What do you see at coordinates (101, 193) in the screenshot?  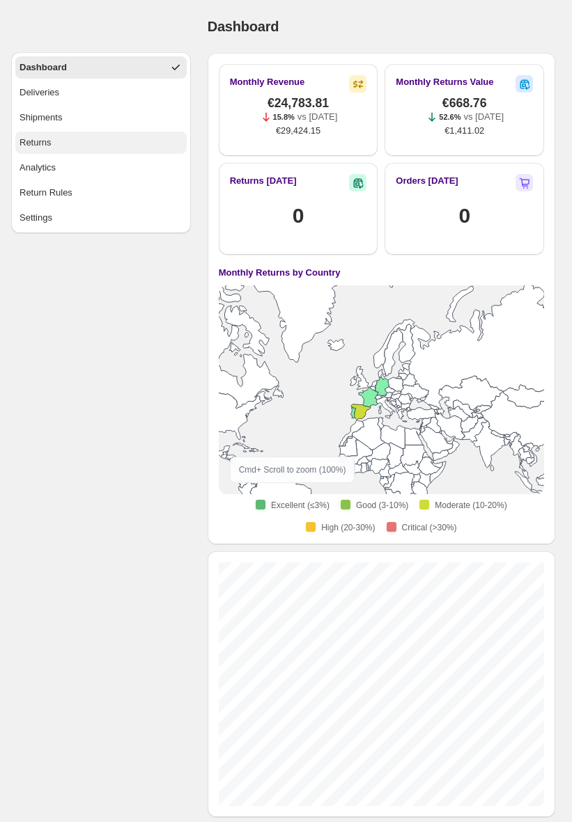 I see `button: Return Rules` at bounding box center [101, 193].